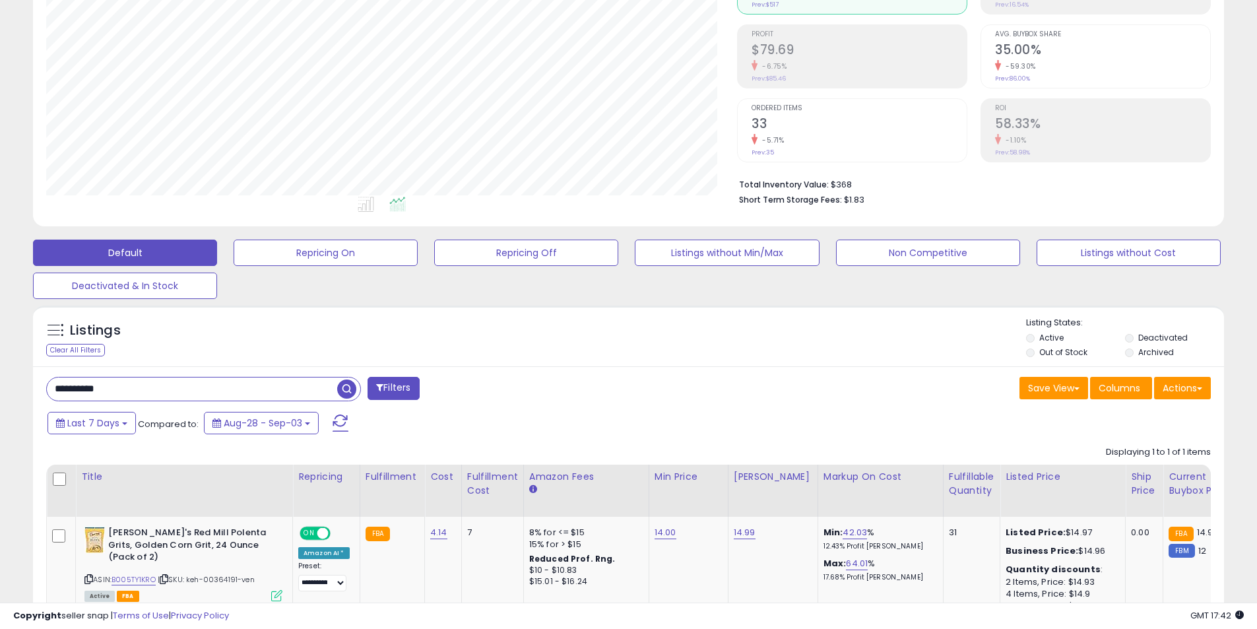  Describe the element at coordinates (969, 532) in the screenshot. I see `div: 31` at that location.